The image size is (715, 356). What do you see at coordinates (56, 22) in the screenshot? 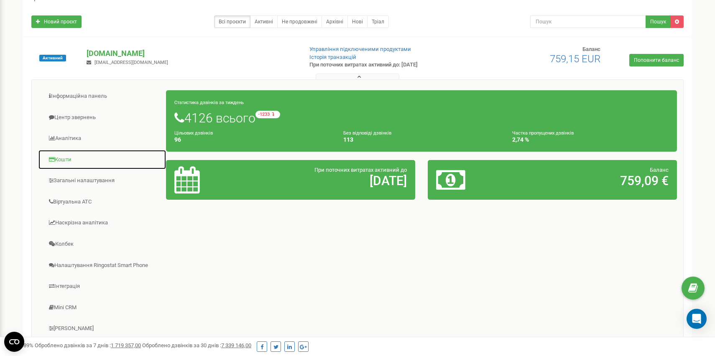
I see `a: Новий проєкт` at bounding box center [56, 22].